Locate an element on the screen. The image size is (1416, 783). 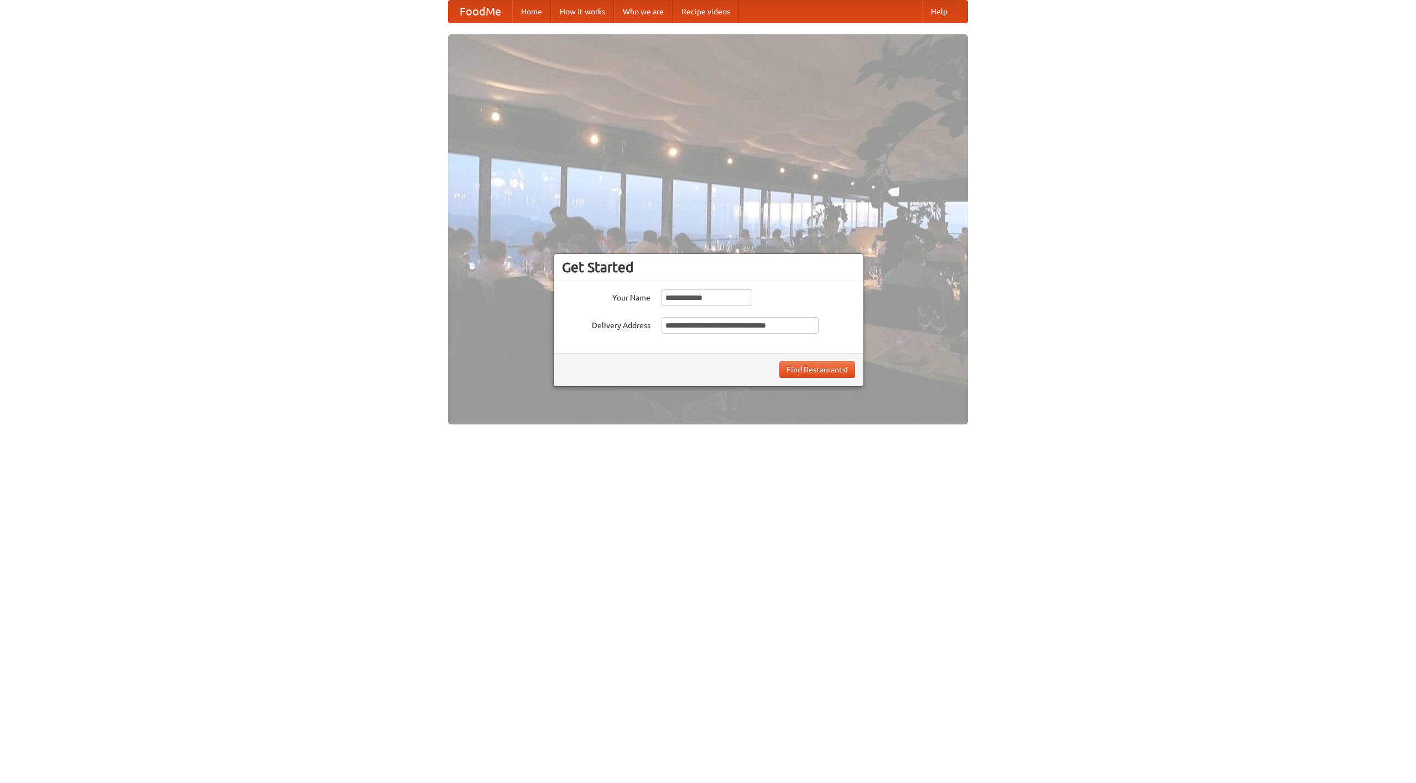
a: Who we are is located at coordinates (643, 12).